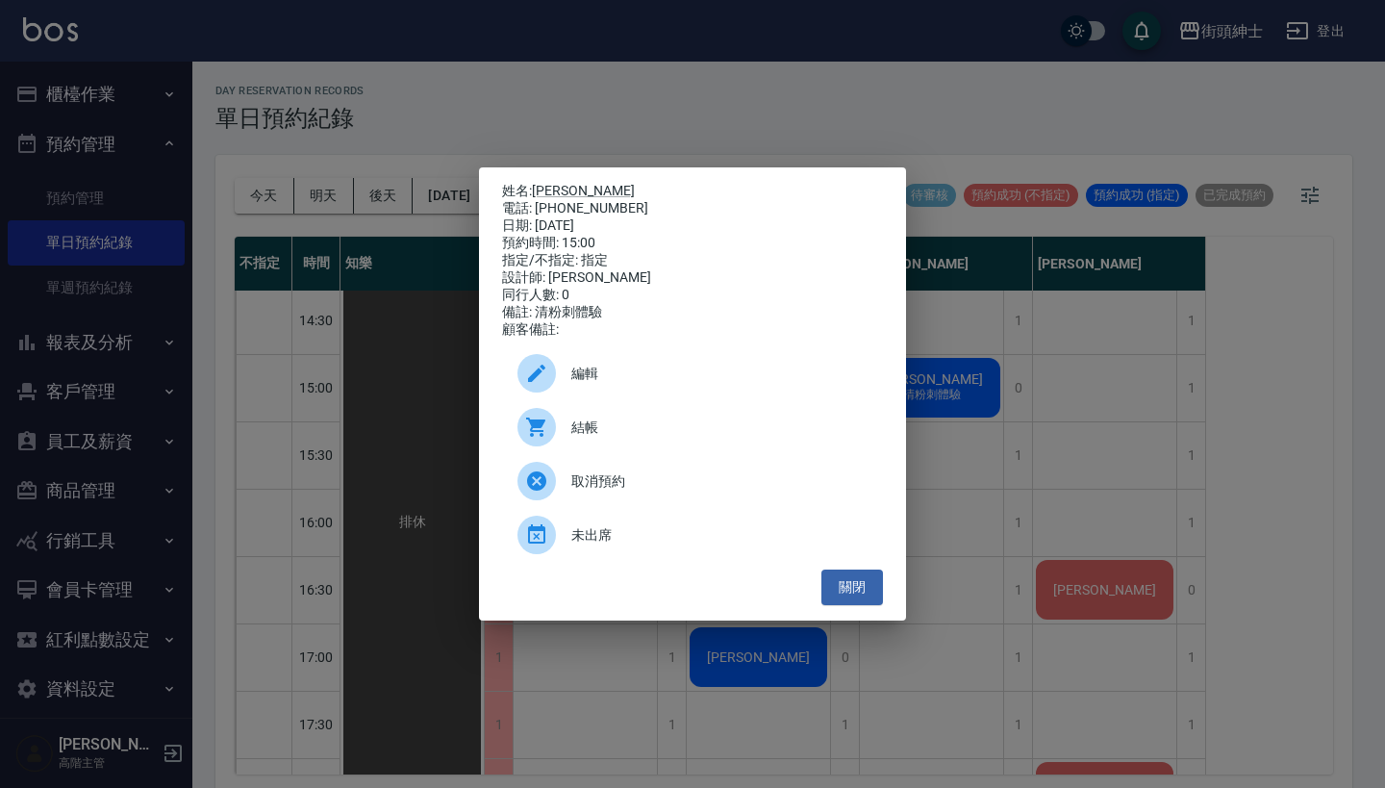 The image size is (1385, 788). What do you see at coordinates (692, 313) in the screenshot?
I see `div: 備註: 清粉刺體驗` at bounding box center [692, 313].